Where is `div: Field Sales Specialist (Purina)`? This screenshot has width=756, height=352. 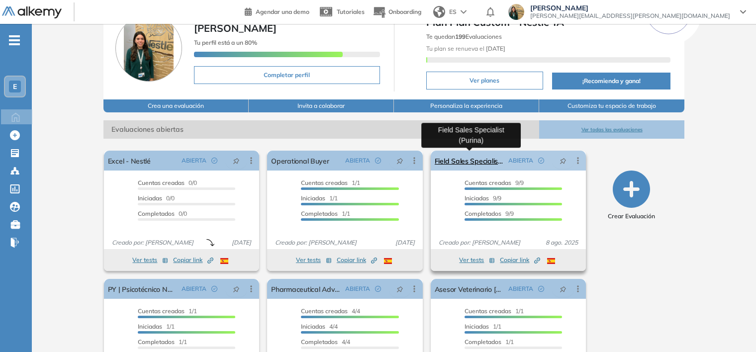
div: Field Sales Specialist (Purina) is located at coordinates (471, 135).